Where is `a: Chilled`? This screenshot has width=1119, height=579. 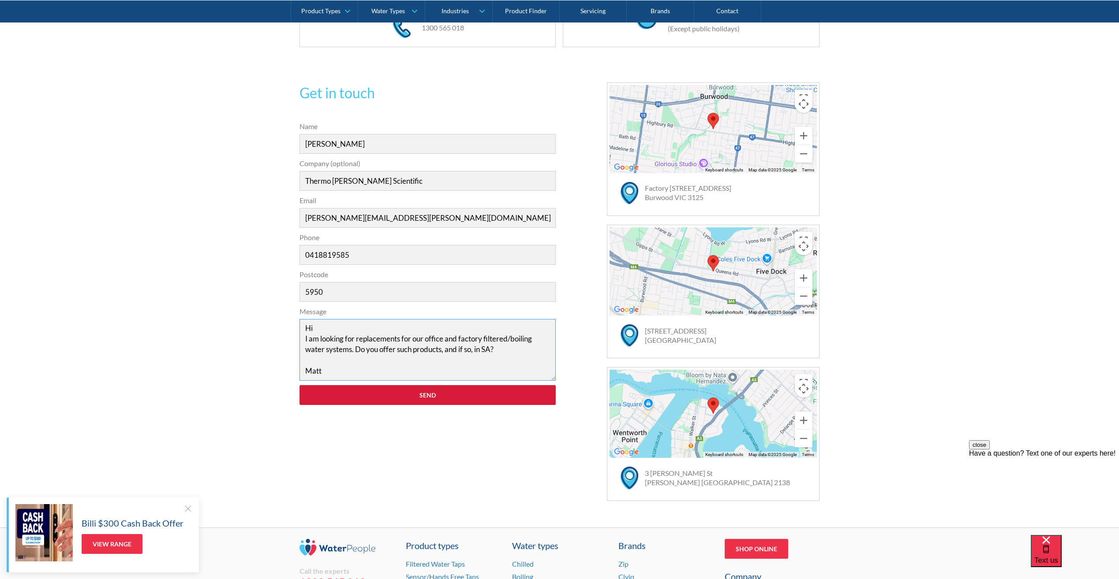
a: Chilled is located at coordinates (523, 564).